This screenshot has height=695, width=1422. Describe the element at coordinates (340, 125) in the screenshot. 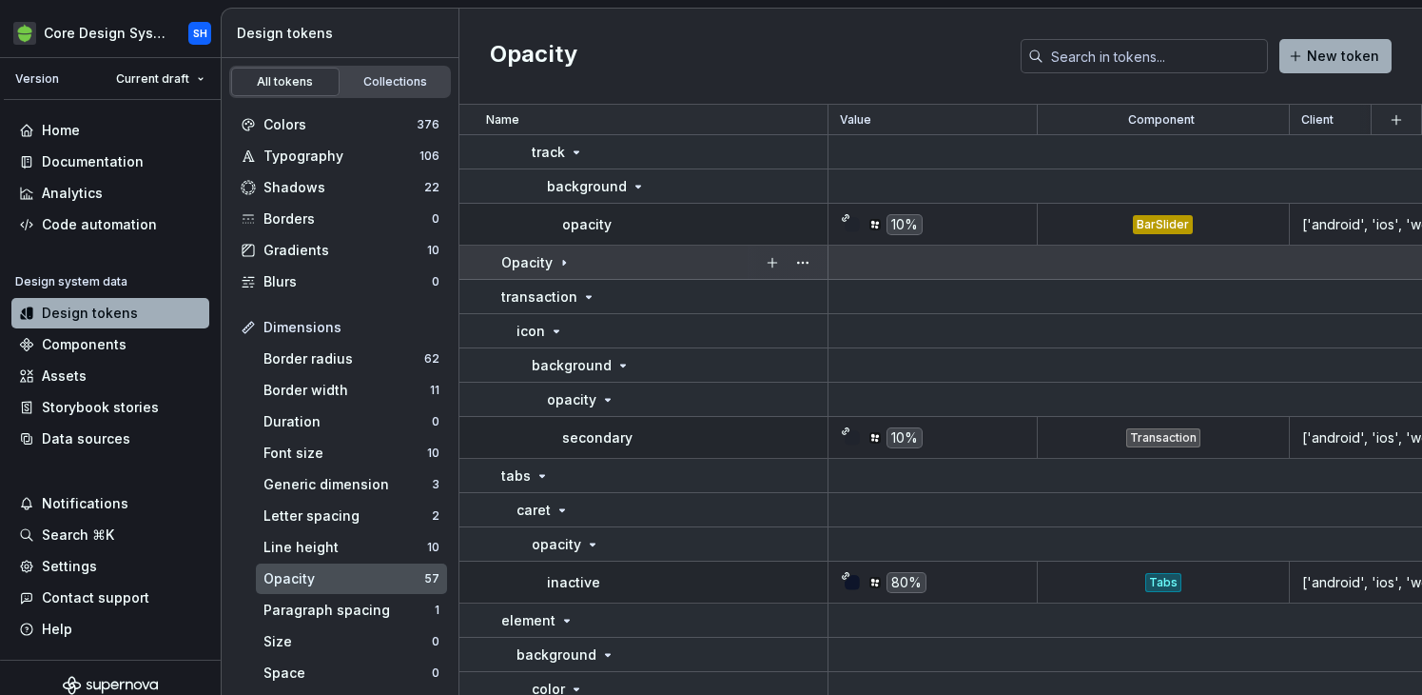

I see `a: Colors376` at that location.